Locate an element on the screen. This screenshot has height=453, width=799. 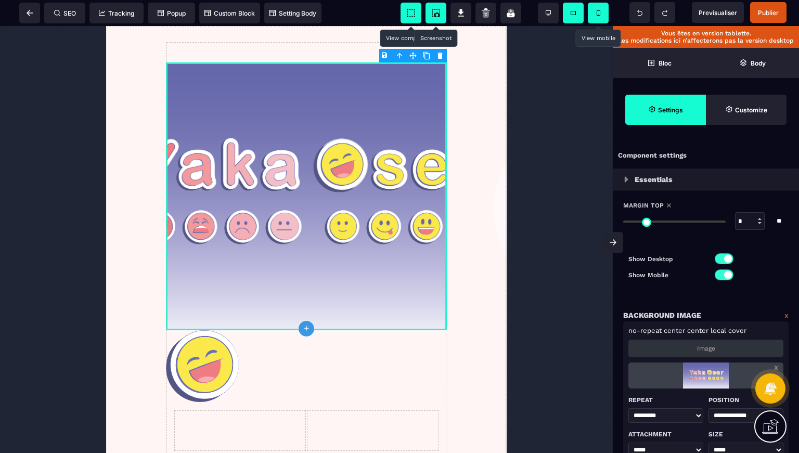
span: Previsualiser is located at coordinates (717, 12).